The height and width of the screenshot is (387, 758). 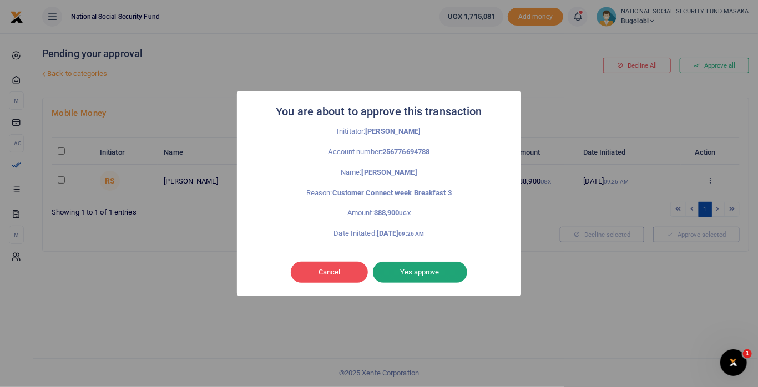 What do you see at coordinates (392, 193) in the screenshot?
I see `strong: Customer Connect week Breakfast 3` at bounding box center [392, 193].